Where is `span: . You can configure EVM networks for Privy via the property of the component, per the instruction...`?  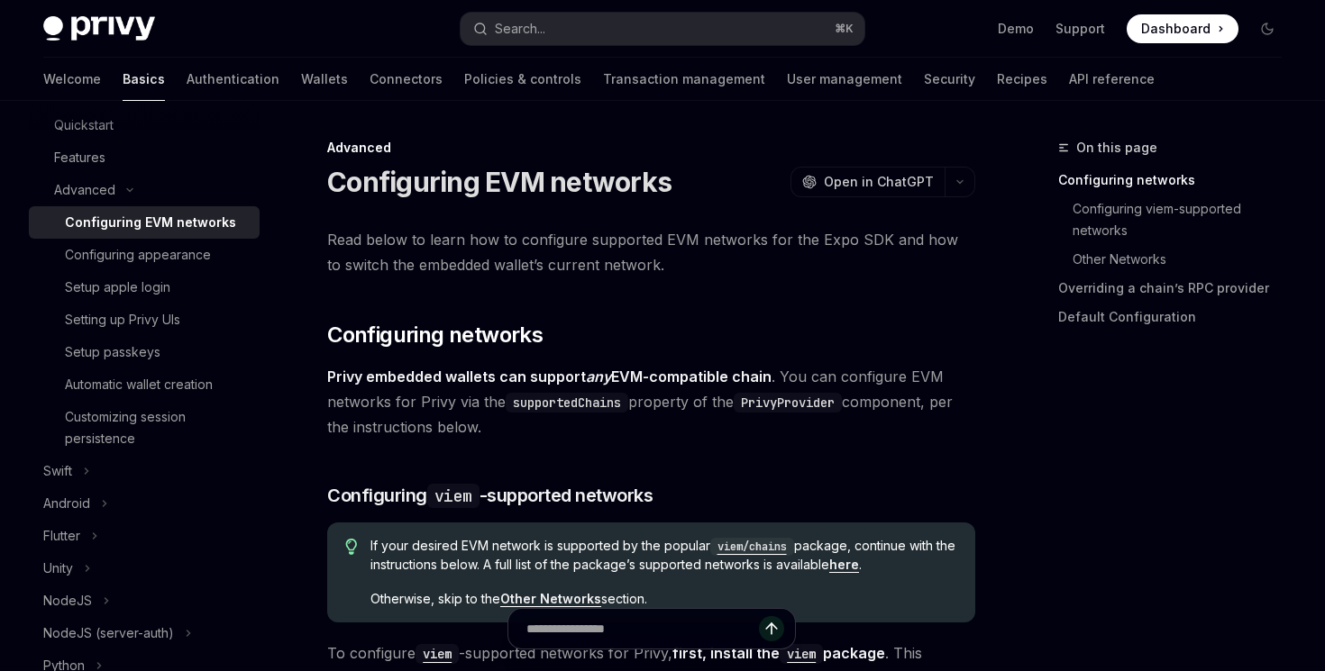
span: . You can configure EVM networks for Privy via the property of the component, per the instruction... is located at coordinates (651, 402).